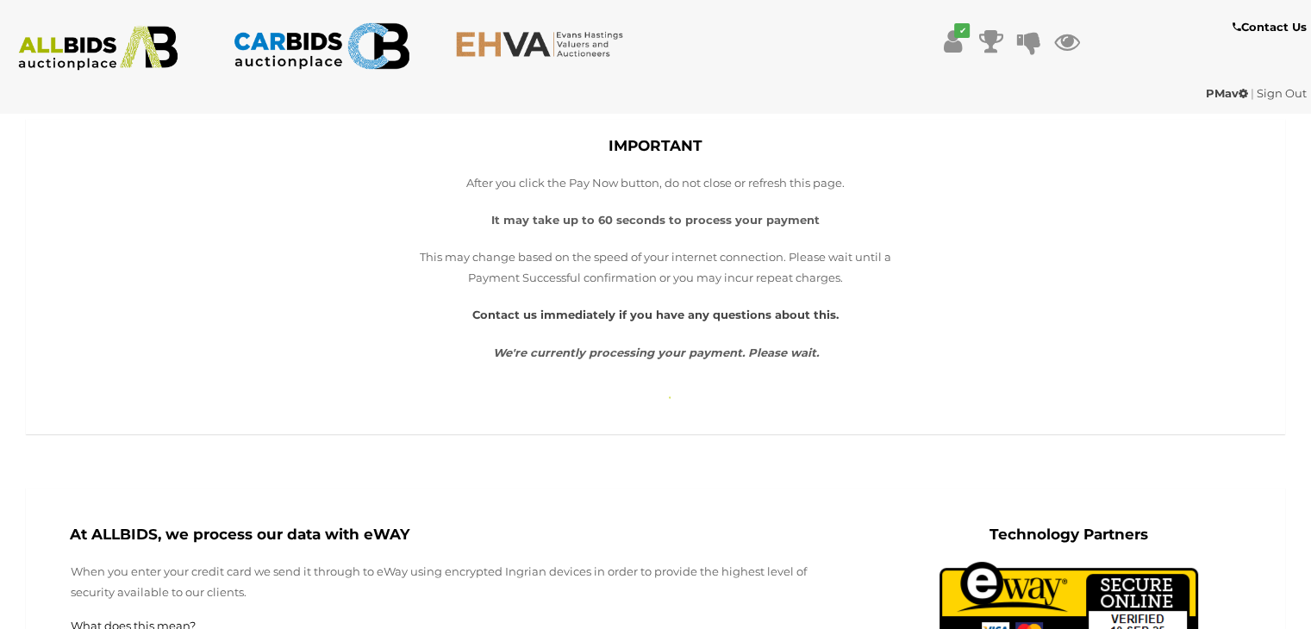  Describe the element at coordinates (655, 315) in the screenshot. I see `strong: Contact us immediately if you have any questions about this.` at that location.